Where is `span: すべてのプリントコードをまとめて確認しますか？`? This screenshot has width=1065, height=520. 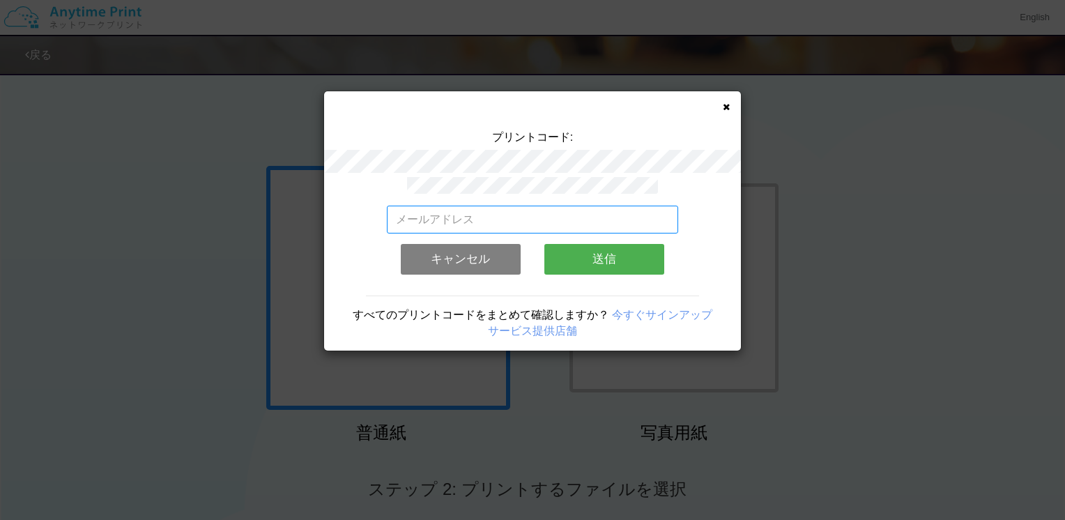
span: すべてのプリントコードをまとめて確認しますか？ is located at coordinates (481, 314).